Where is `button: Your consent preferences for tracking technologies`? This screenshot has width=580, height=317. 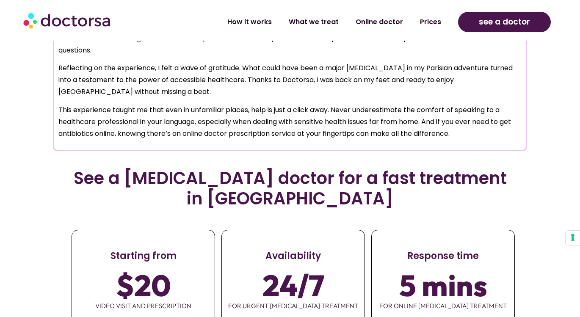 button: Your consent preferences for tracking technologies is located at coordinates (573, 238).